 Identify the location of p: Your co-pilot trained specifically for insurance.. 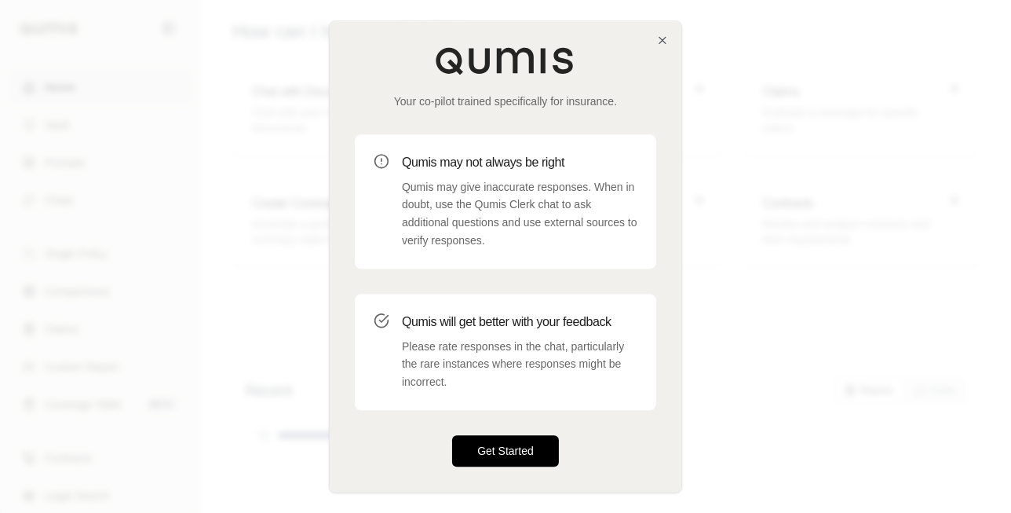
(506, 101).